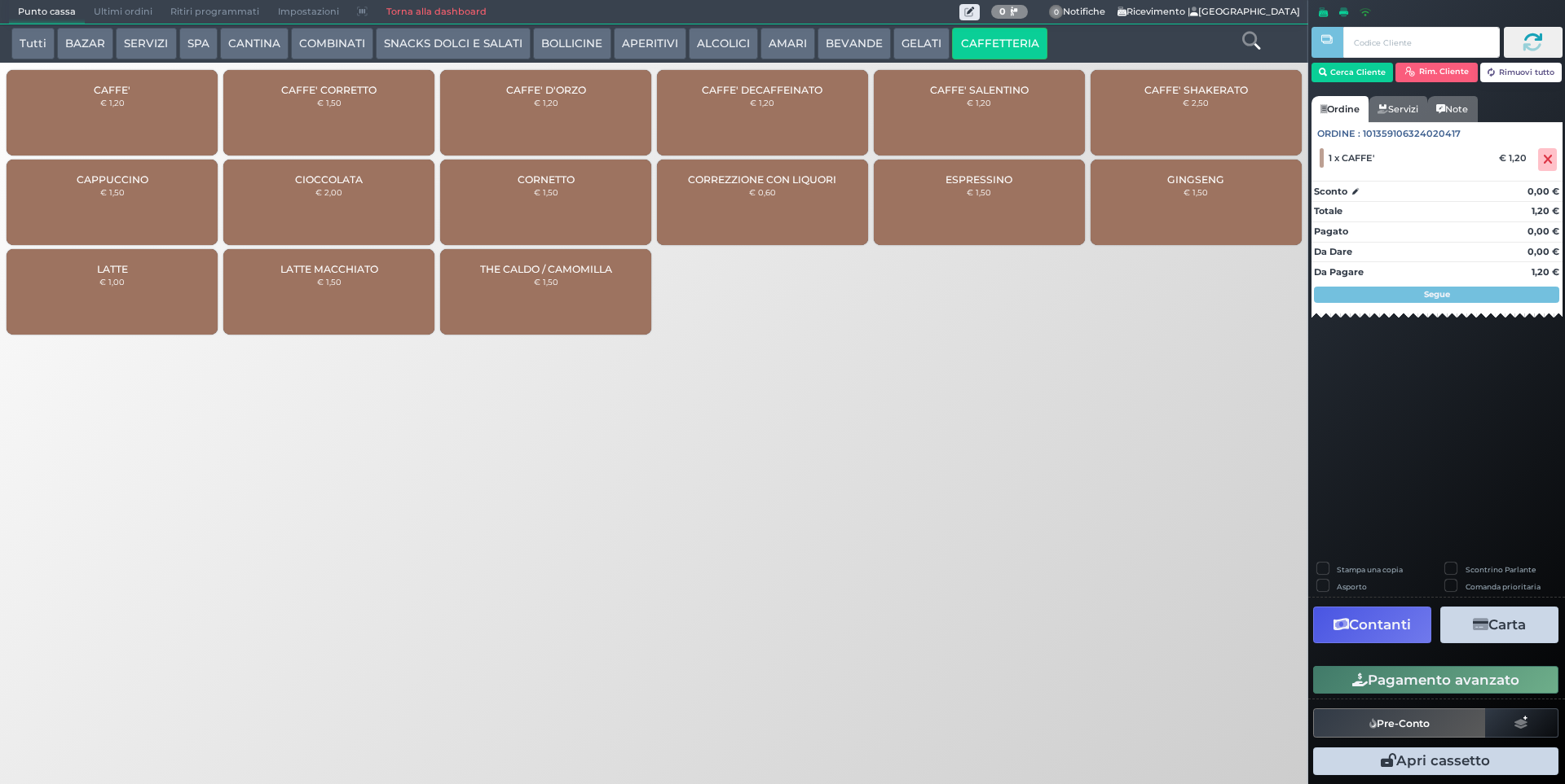  Describe the element at coordinates (113, 268) in the screenshot. I see `span: LATTE` at that location.